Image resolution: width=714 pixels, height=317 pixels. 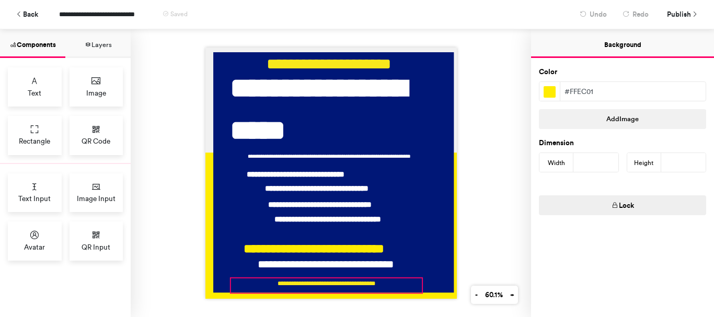 I want to click on span: Text Input, so click(x=35, y=199).